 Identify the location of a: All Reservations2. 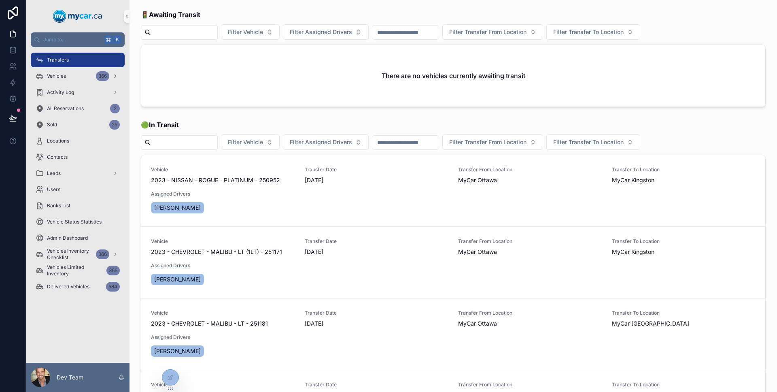
(78, 108).